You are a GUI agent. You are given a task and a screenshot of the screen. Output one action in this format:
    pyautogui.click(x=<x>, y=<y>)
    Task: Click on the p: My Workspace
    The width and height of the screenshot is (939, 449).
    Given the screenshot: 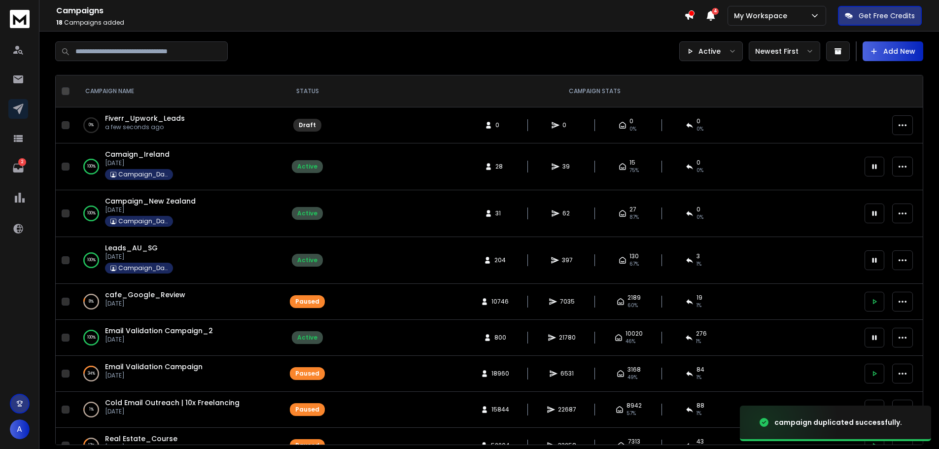 What is the action you would take?
    pyautogui.click(x=762, y=16)
    